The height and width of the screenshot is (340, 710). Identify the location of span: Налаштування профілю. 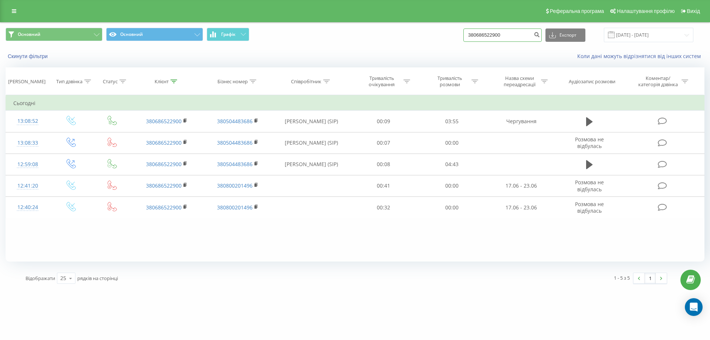
(646, 11).